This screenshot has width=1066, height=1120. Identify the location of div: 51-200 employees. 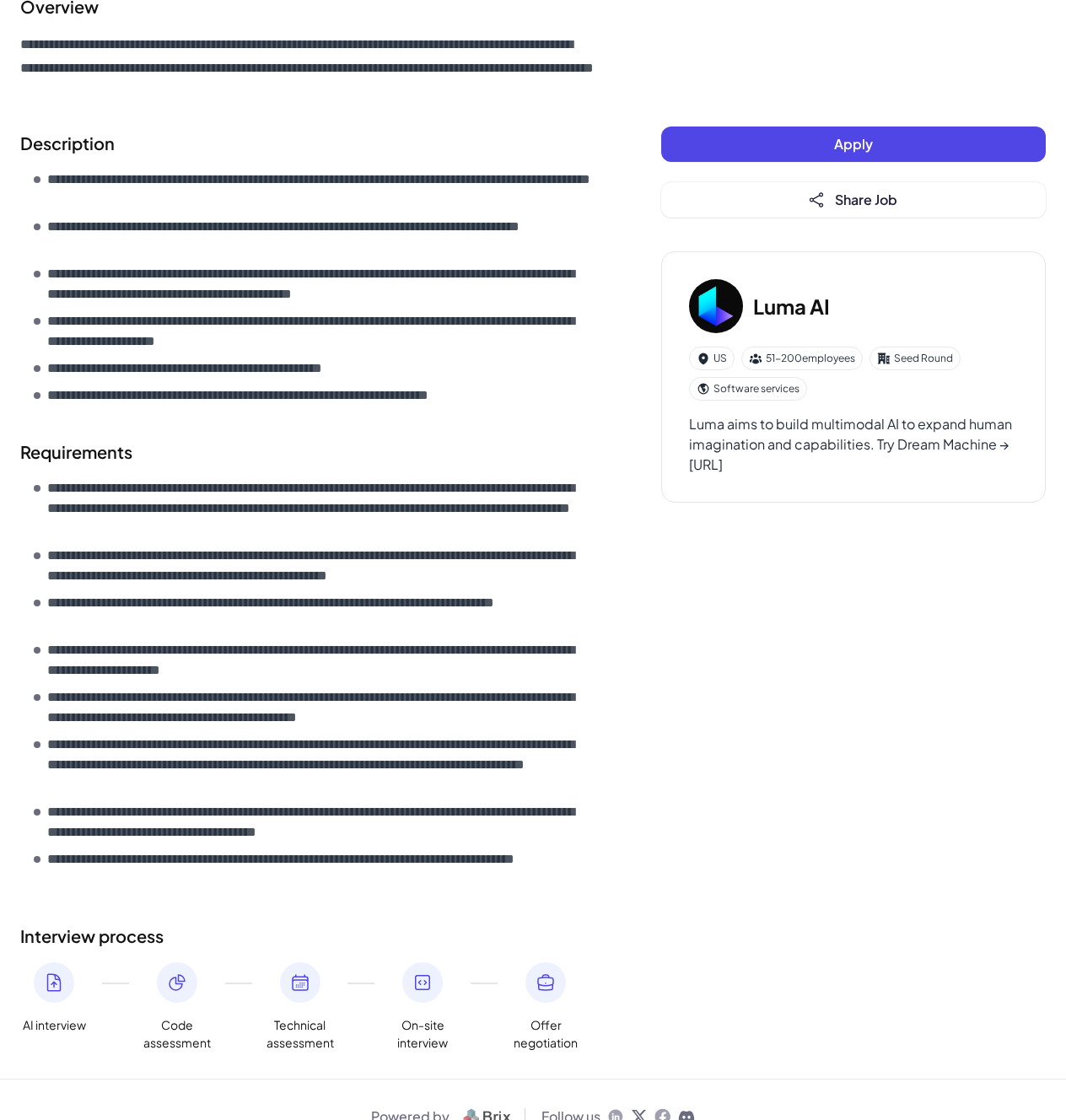
(802, 358).